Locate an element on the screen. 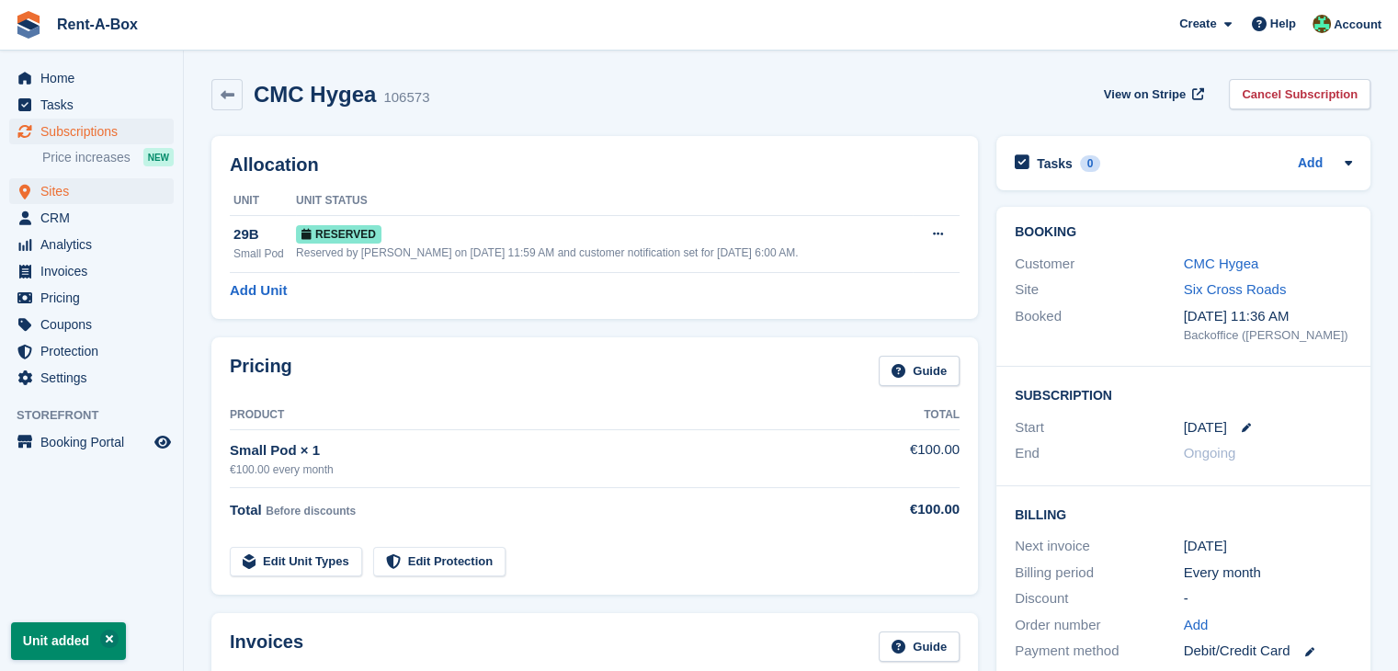 This screenshot has height=671, width=1398. span: Tasks is located at coordinates (96, 105).